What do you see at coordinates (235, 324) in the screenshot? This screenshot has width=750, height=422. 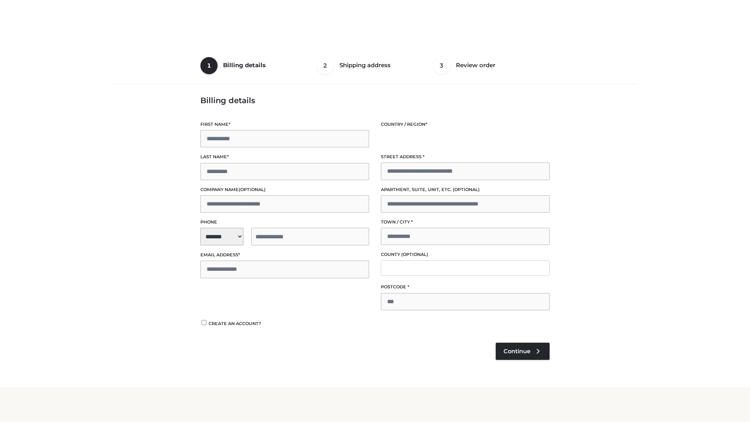 I see `span: Create an account?` at bounding box center [235, 324].